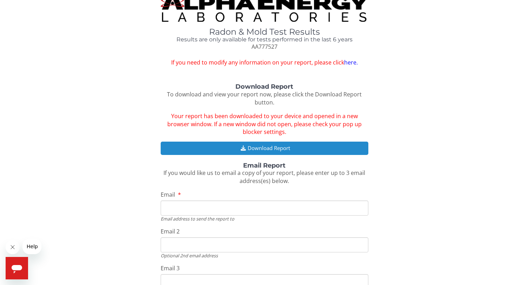 The width and height of the screenshot is (529, 285). Describe the element at coordinates (264, 32) in the screenshot. I see `h1: Radon & Mold Test Results` at that location.